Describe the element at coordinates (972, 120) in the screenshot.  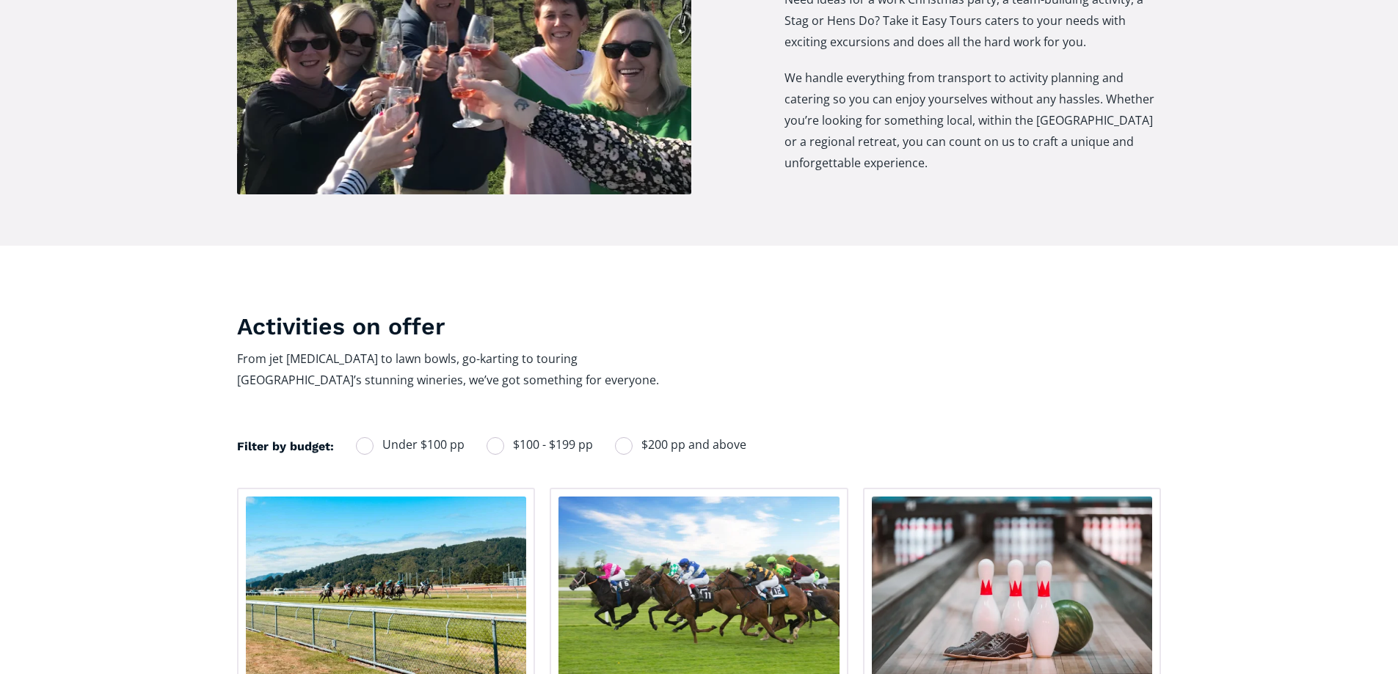
I see `p: We handle everything from transport to activity planning and catering so you can enjoy yourselves...` at that location.